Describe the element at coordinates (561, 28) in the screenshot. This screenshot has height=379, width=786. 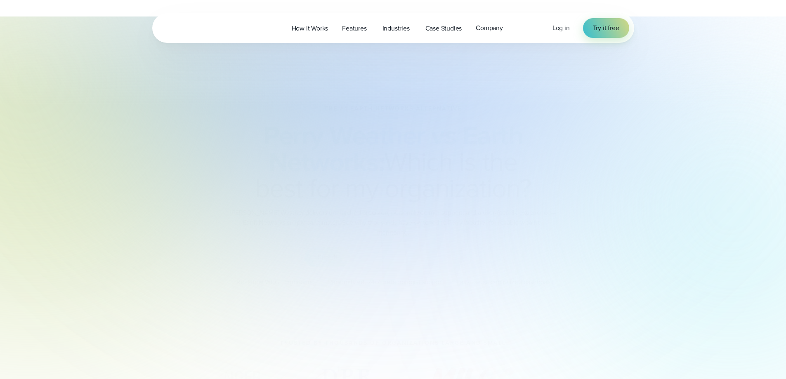
I see `a: Log in` at that location.